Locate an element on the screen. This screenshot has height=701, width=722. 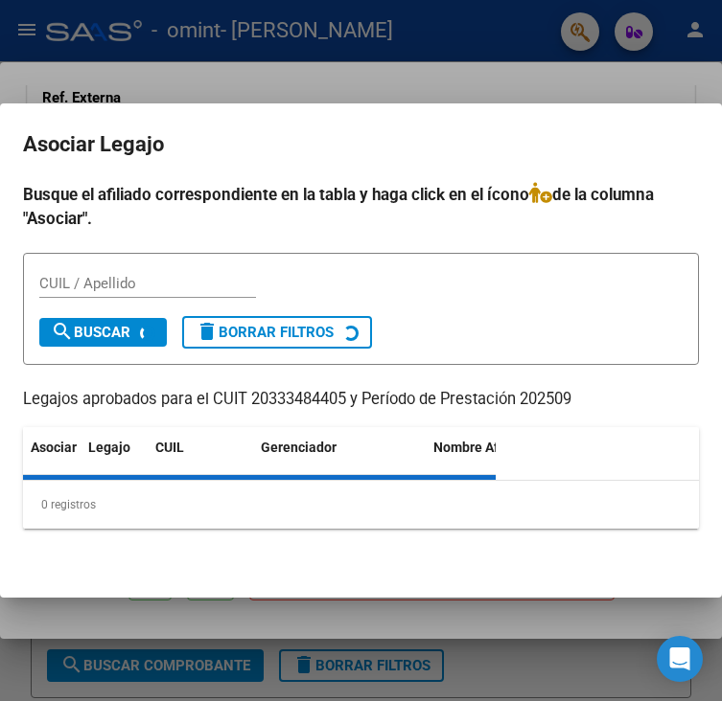
span: Nombre Afiliado is located at coordinates (483, 447).